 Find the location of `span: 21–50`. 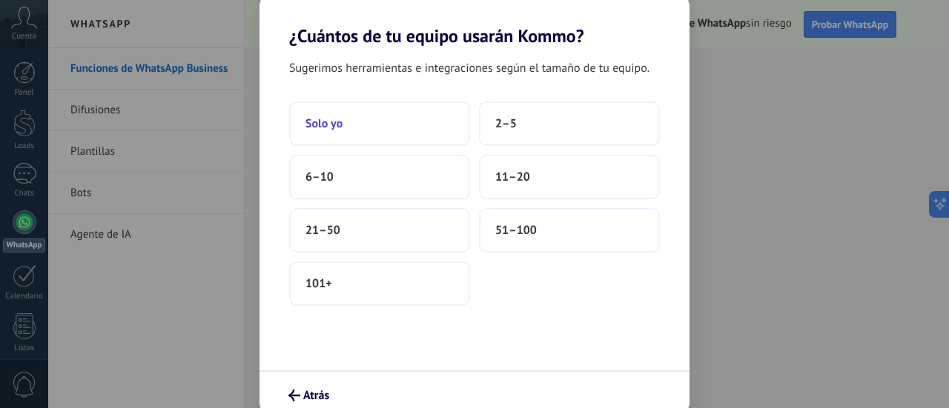

span: 21–50 is located at coordinates (322, 230).